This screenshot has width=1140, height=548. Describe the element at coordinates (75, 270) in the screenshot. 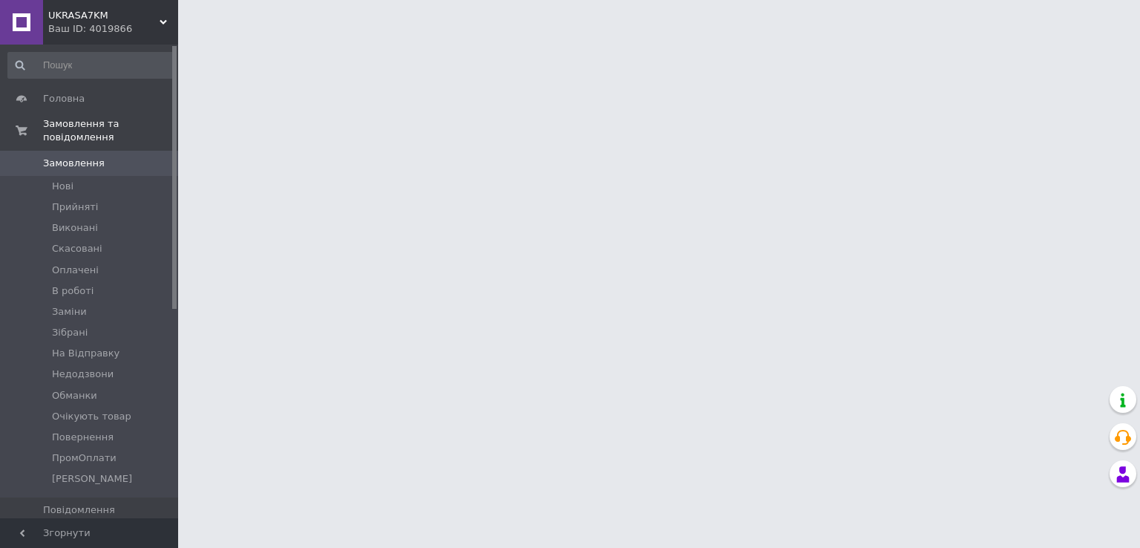

I see `span: Оплачені` at that location.